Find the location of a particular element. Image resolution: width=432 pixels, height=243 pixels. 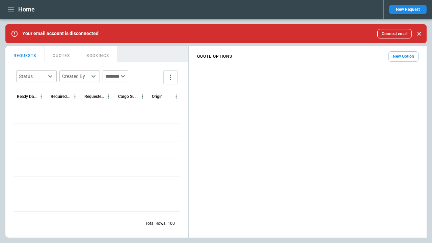

button: New Request is located at coordinates (408, 9).